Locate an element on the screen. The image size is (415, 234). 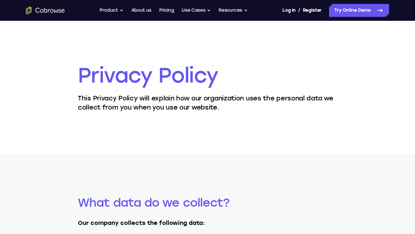
p: This Privacy Policy will explain how our organization uses the personal data we collect from you ... is located at coordinates (208, 103).